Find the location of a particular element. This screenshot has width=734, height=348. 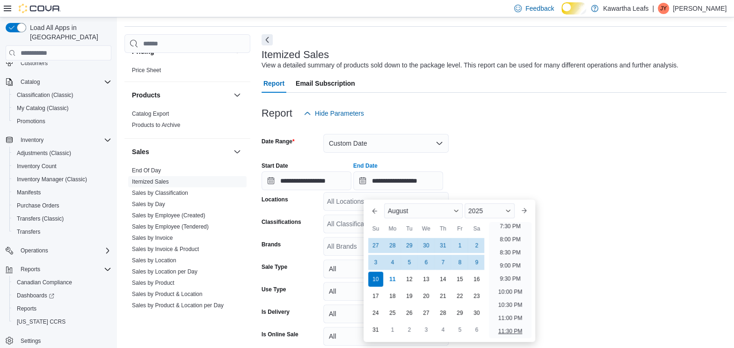

div: day-25 is located at coordinates (392, 312).